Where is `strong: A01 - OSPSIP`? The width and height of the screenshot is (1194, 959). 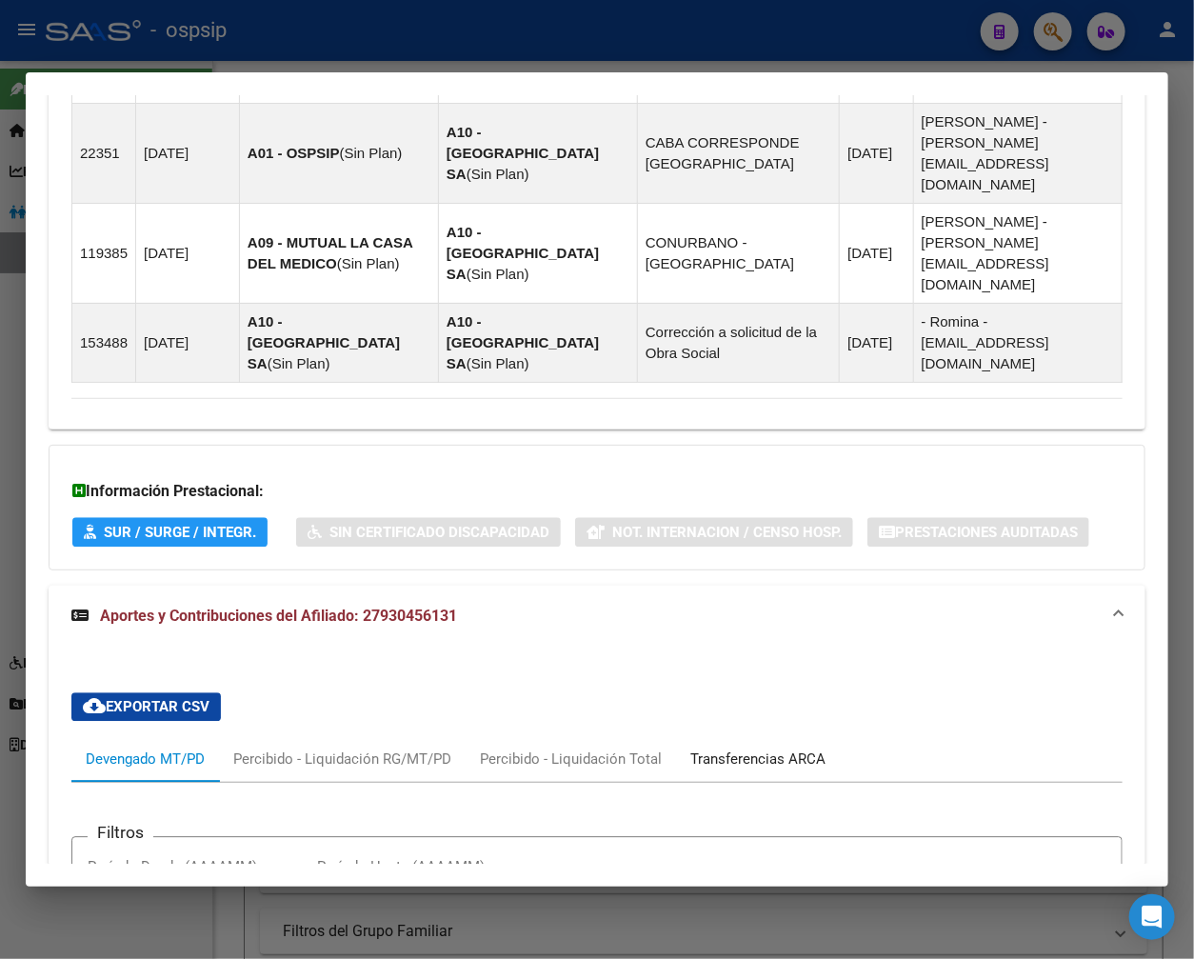
strong: A01 - OSPSIP is located at coordinates (293, 152).